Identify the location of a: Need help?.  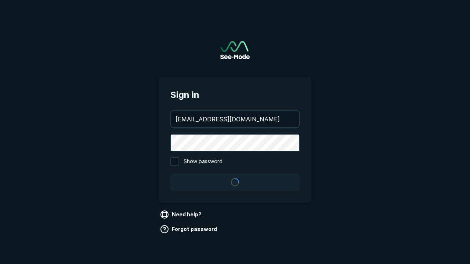
(181, 215).